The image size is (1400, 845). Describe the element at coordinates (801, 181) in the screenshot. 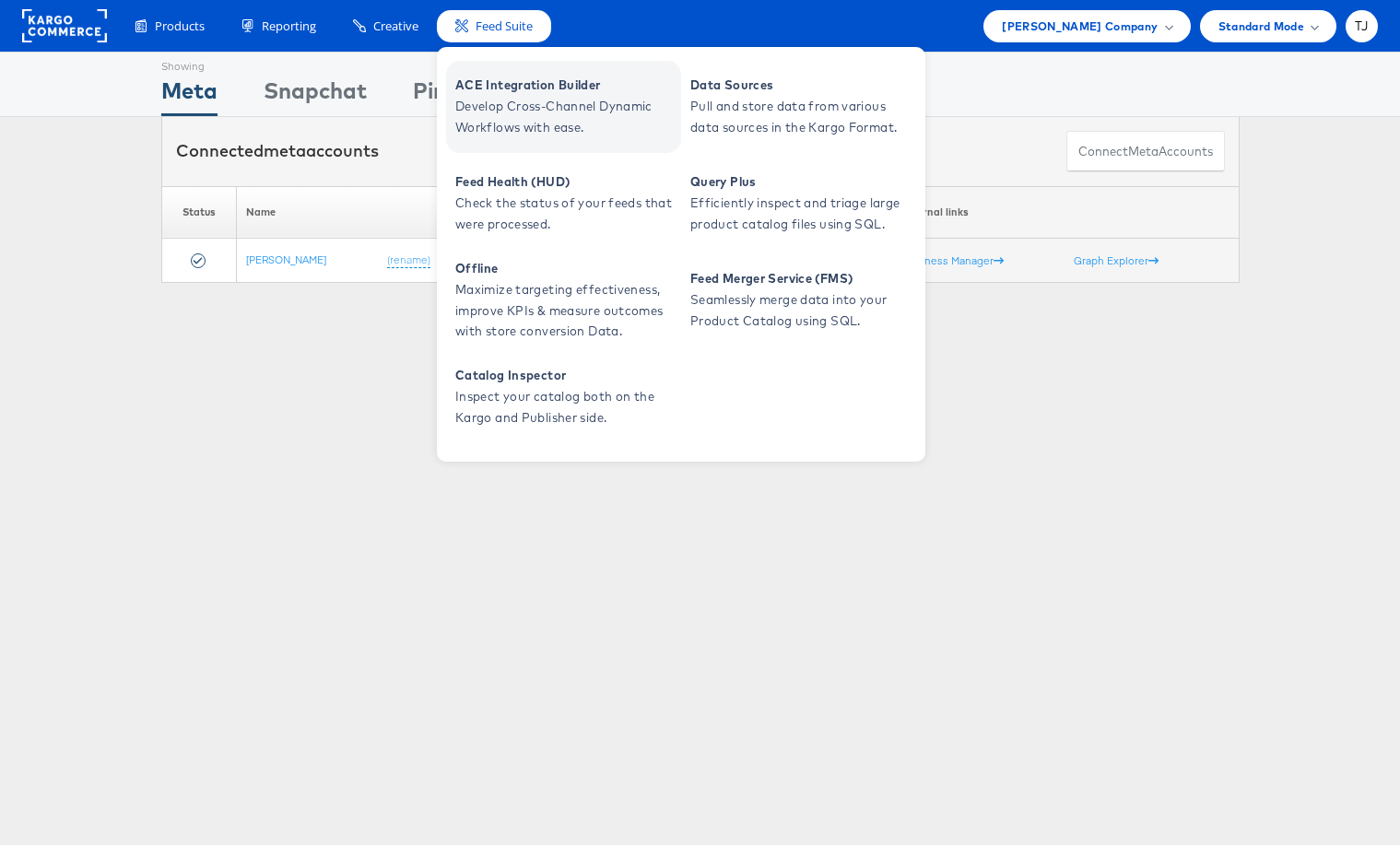

I see `span: Query Plus` at that location.